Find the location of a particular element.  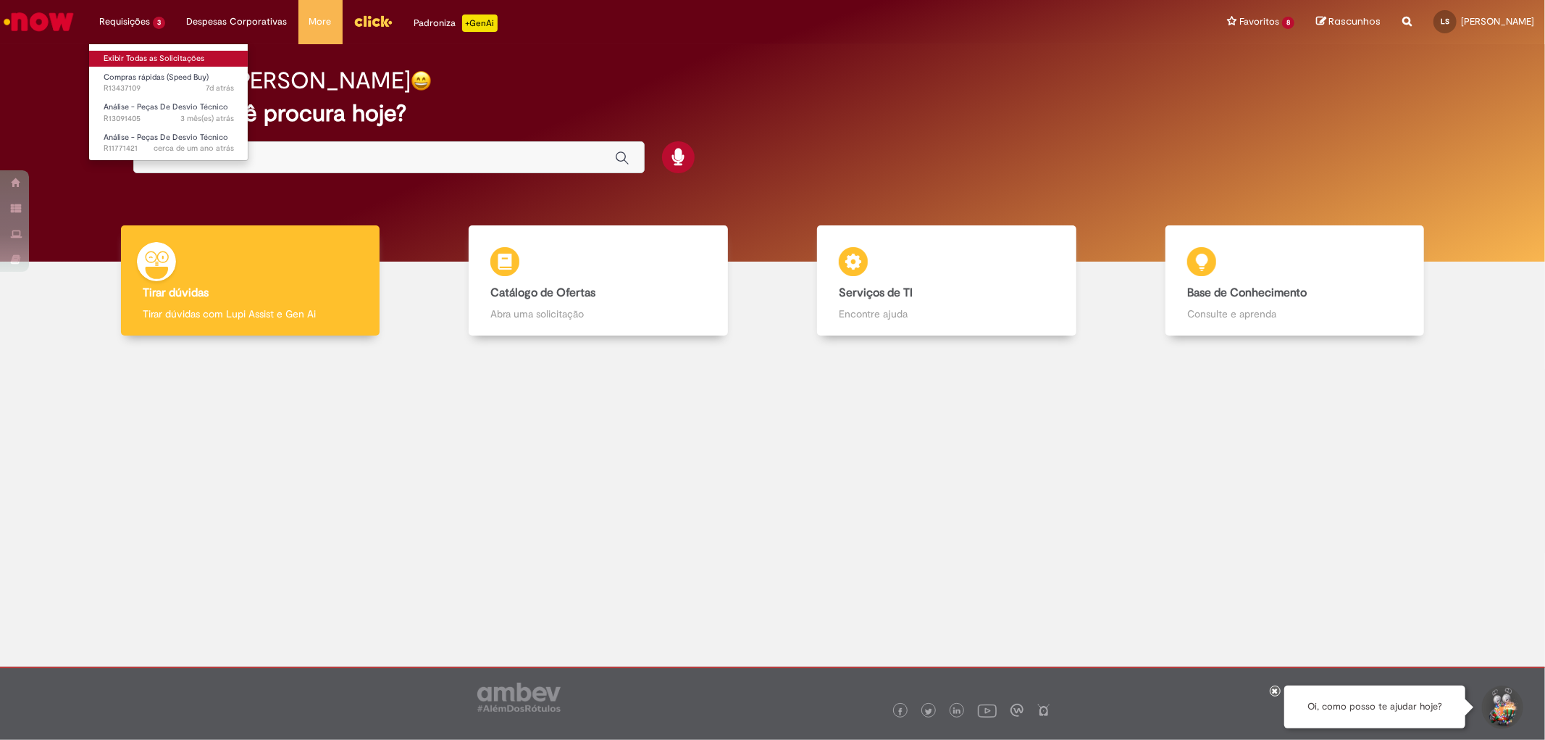

img: logo_footer_workplace.png is located at coordinates (1017, 710).